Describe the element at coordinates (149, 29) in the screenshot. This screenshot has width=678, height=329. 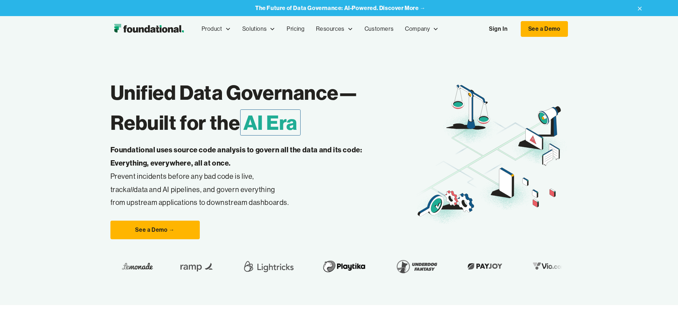
I see `img: Foundational Logo` at that location.